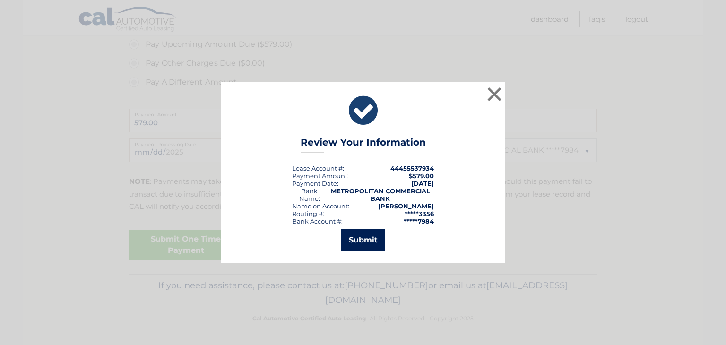 This screenshot has height=345, width=726. What do you see at coordinates (412, 168) in the screenshot?
I see `strong: 44455537934` at bounding box center [412, 168].